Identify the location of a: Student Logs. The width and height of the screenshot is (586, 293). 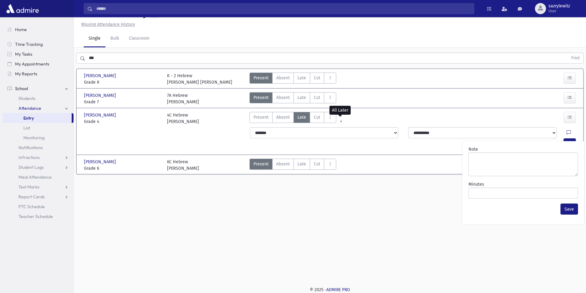
(38, 167).